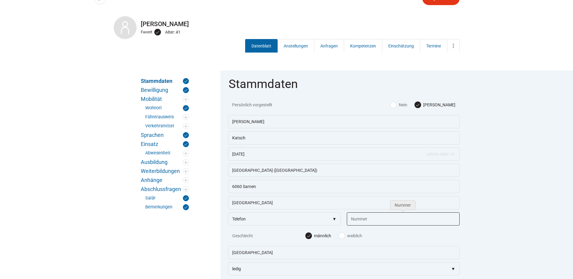 This screenshot has width=573, height=279. I want to click on a: Abschlussfragen, so click(165, 189).